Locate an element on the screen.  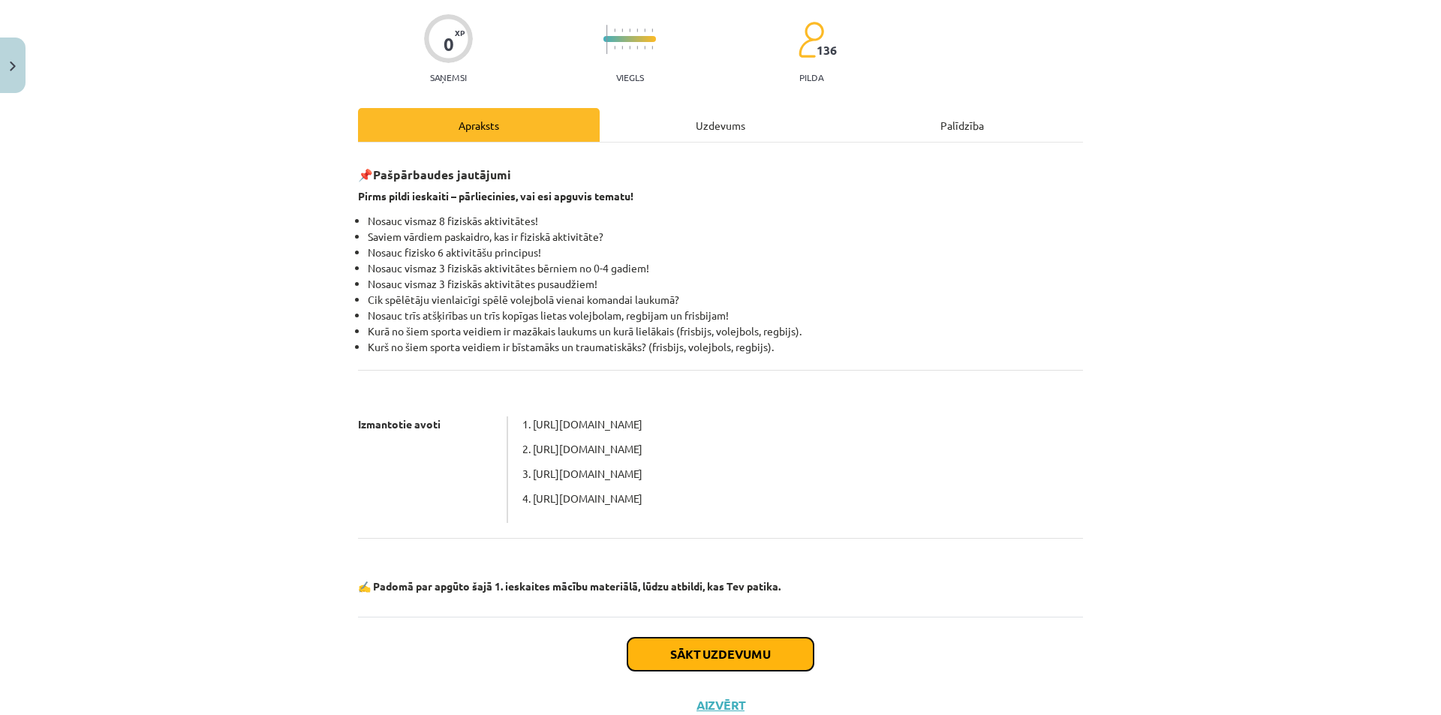
span: XP is located at coordinates (459, 32).